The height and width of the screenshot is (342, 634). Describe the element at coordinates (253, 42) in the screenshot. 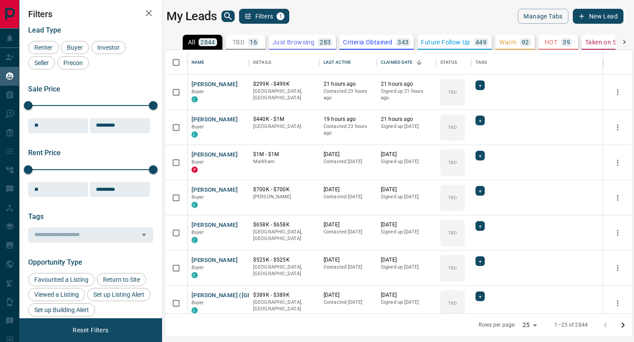

I see `p: 16` at that location.